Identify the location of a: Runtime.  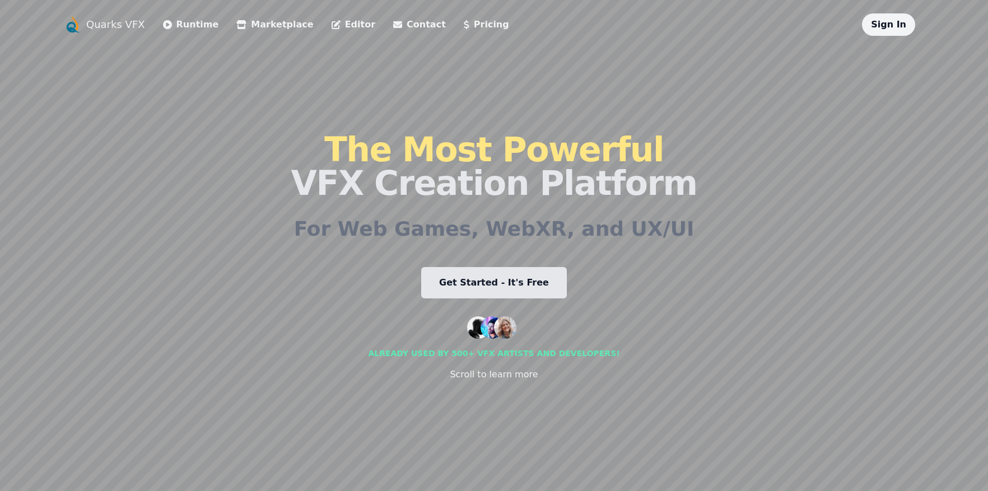
(191, 25).